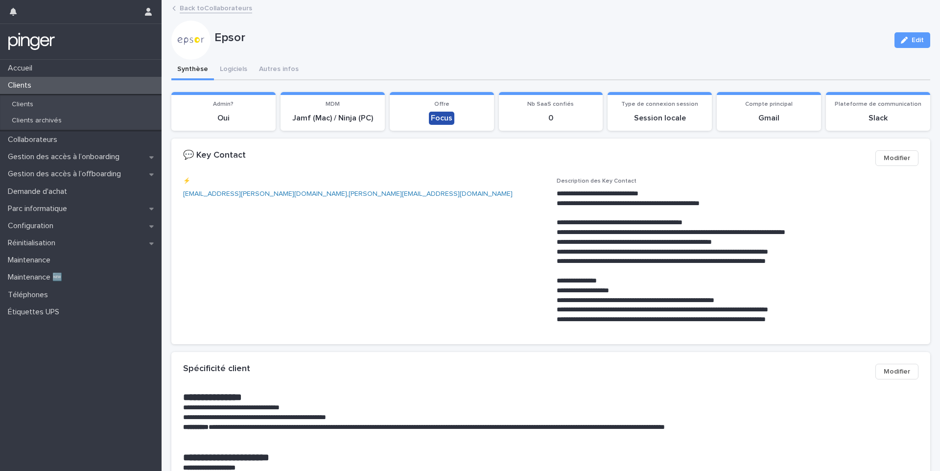 This screenshot has width=940, height=471. What do you see at coordinates (30, 295) in the screenshot?
I see `p: Téléphones` at bounding box center [30, 295].